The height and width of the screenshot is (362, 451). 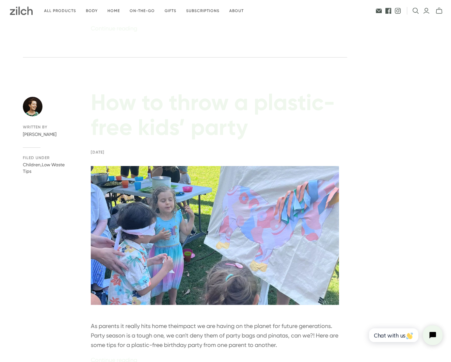 I want to click on a: Home, so click(x=114, y=11).